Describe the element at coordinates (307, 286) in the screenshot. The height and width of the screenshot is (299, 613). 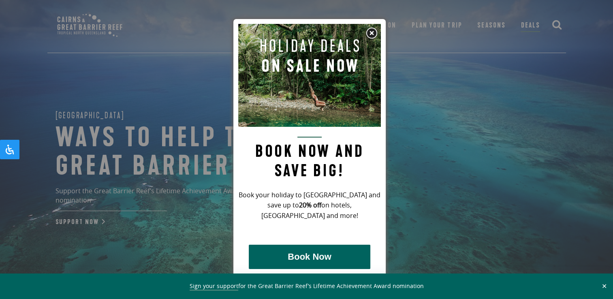
I see `span: for the Great Barrier Reef’s Lifetime Achievement Award nomination` at that location.